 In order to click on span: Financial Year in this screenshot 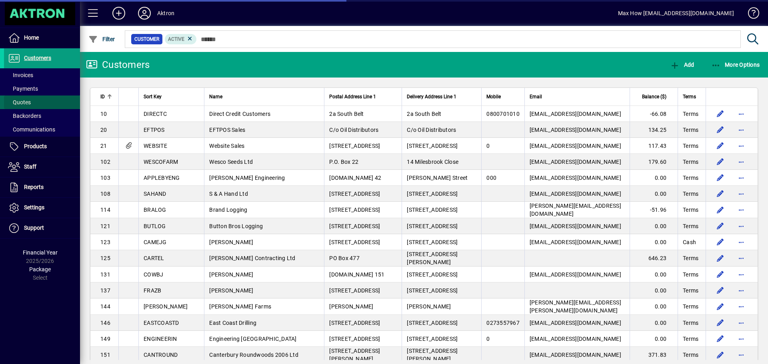, I will do `click(40, 253)`.